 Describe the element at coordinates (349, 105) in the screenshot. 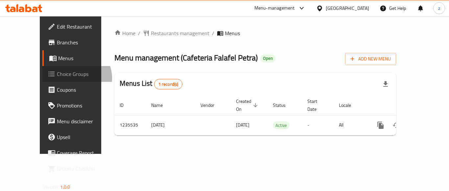

I see `span: Locale` at that location.